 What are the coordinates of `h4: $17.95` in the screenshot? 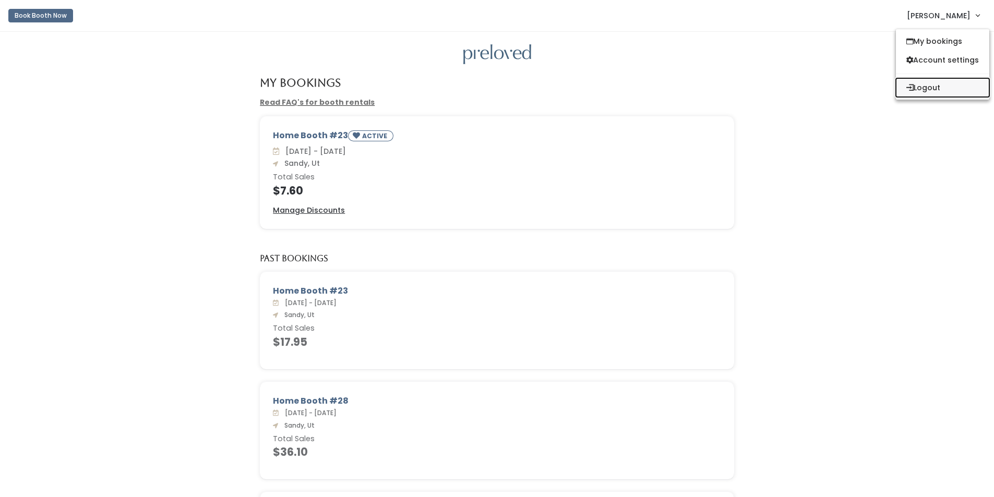 It's located at (497, 342).